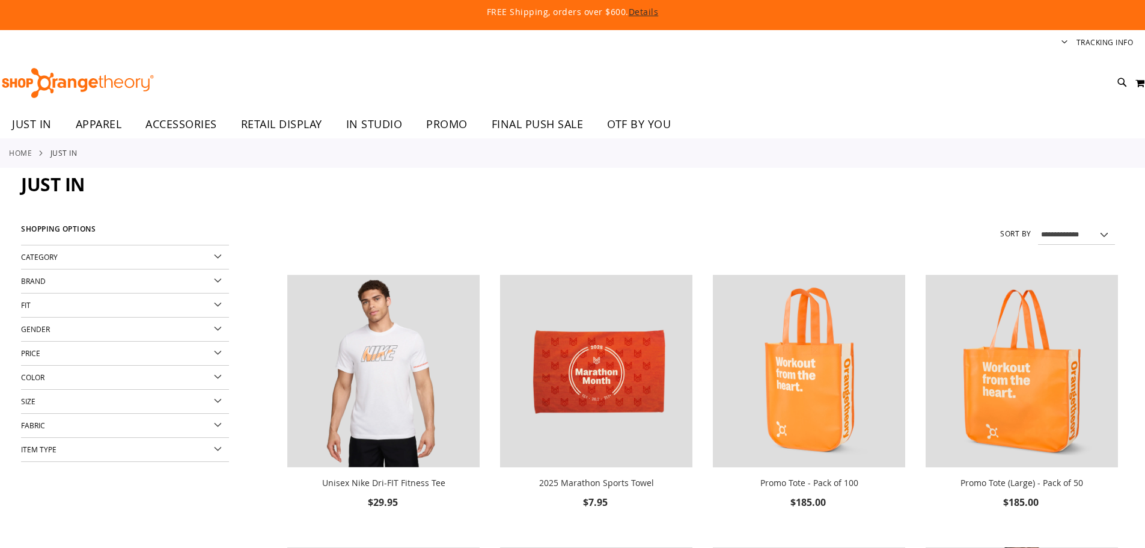 Image resolution: width=1145 pixels, height=548 pixels. I want to click on p: FREE Shipping, orders over $600., so click(573, 12).